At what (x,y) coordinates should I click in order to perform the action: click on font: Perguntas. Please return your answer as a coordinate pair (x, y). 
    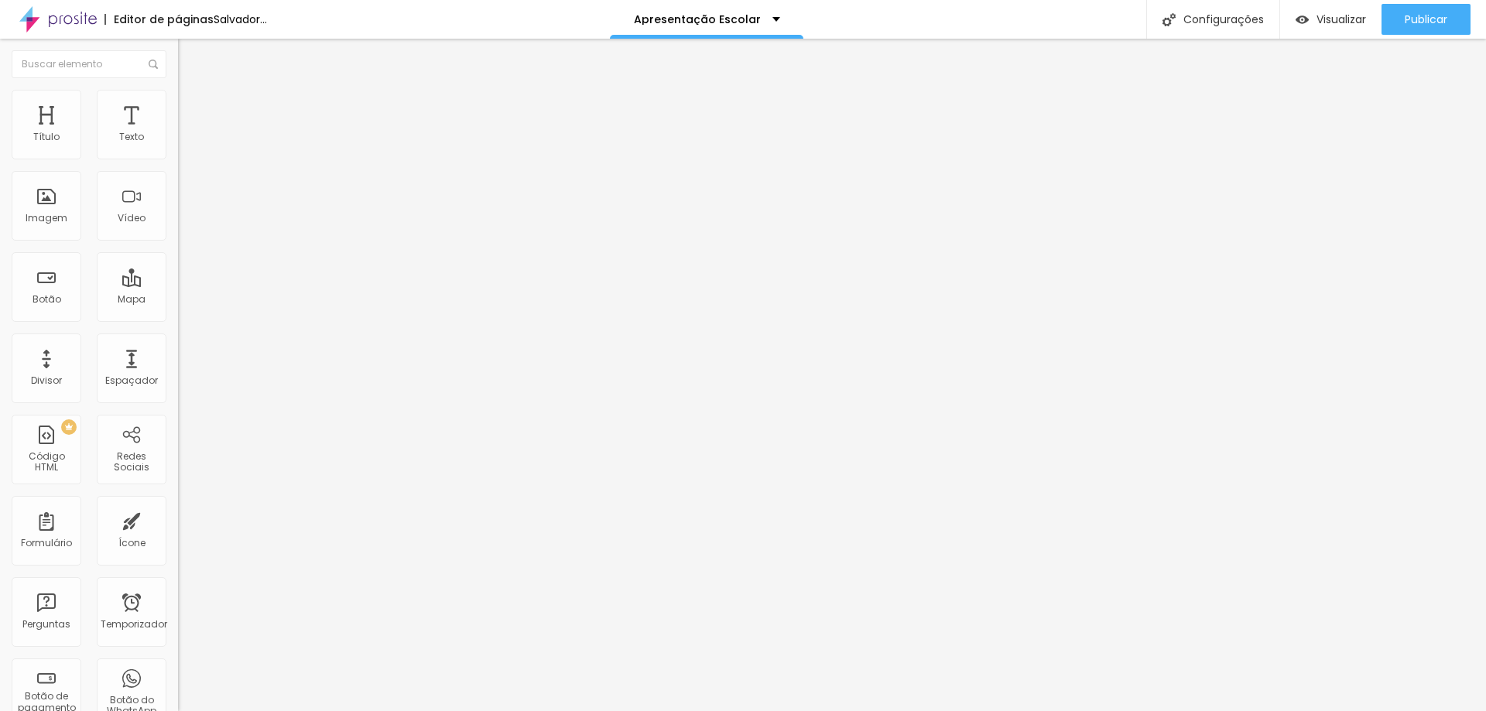
    Looking at the image, I should click on (46, 624).